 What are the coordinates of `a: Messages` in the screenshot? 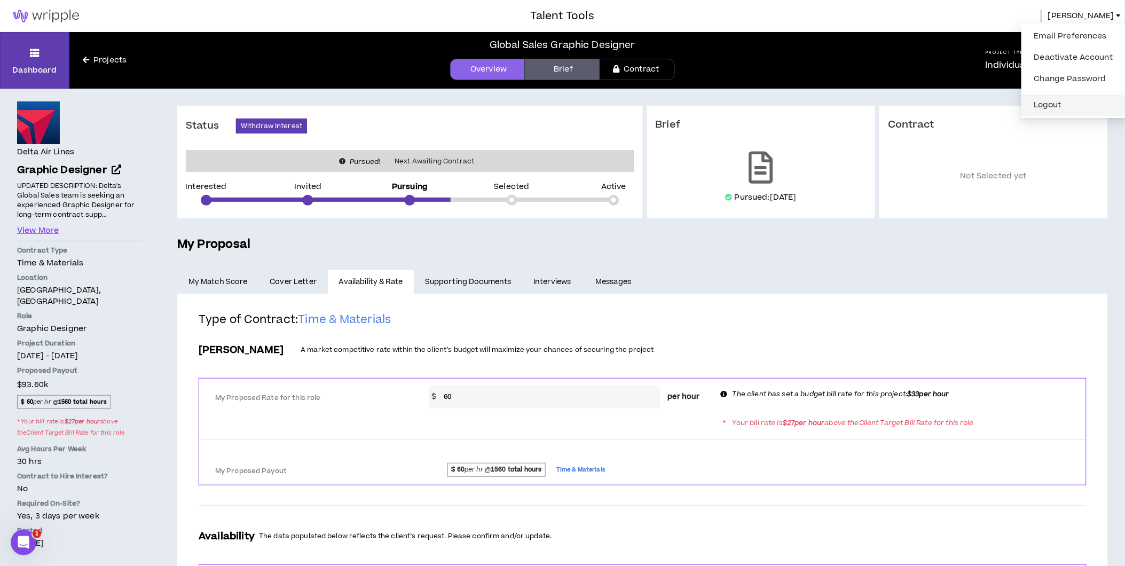 It's located at (614, 282).